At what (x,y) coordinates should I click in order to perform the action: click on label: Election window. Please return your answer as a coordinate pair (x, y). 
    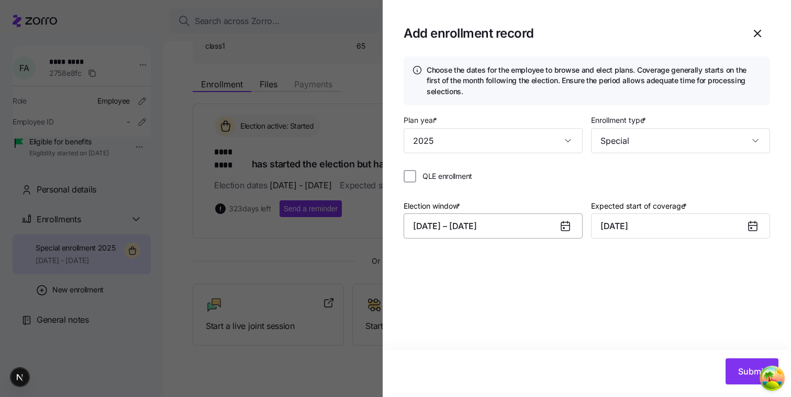
    Looking at the image, I should click on (433, 206).